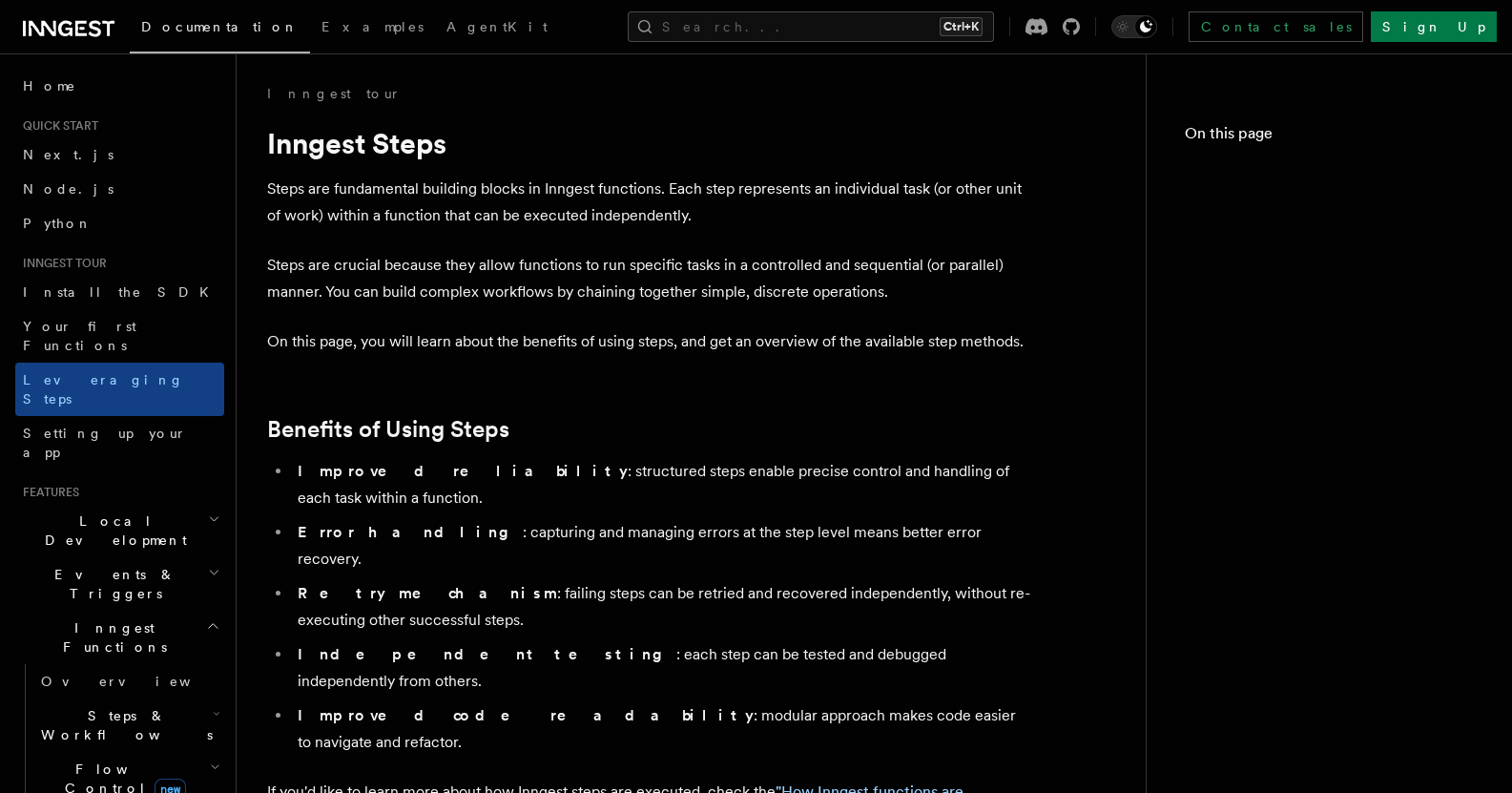  I want to click on button: Local Development, so click(119, 530).